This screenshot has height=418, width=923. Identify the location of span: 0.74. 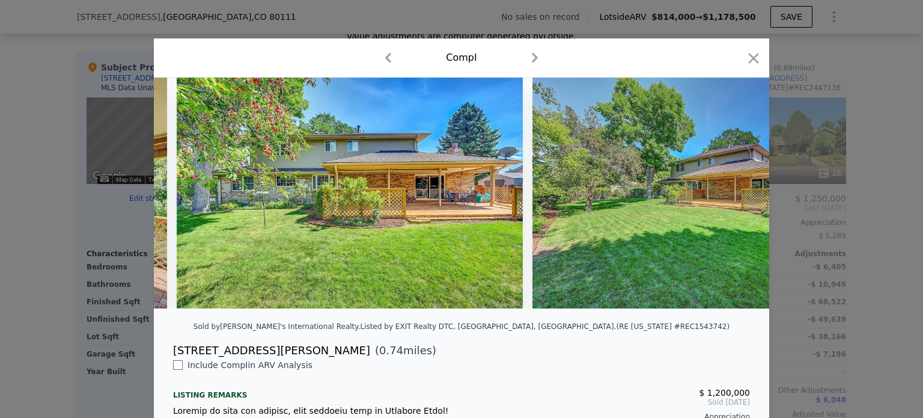
(391, 350).